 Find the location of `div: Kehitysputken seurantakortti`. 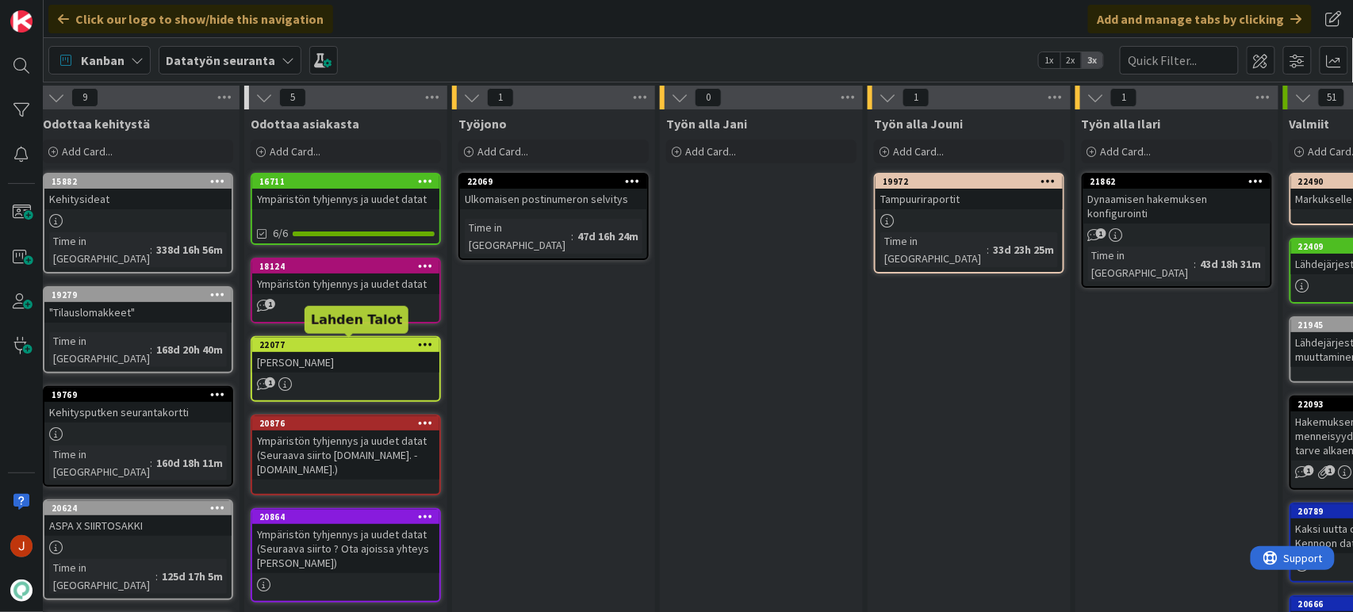

div: Kehitysputken seurantakortti is located at coordinates (138, 413).